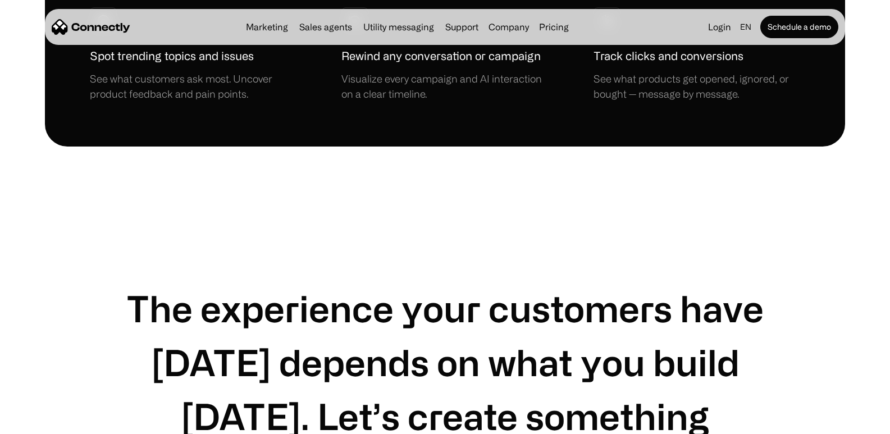 The image size is (890, 434). Describe the element at coordinates (719, 27) in the screenshot. I see `a: Login` at that location.